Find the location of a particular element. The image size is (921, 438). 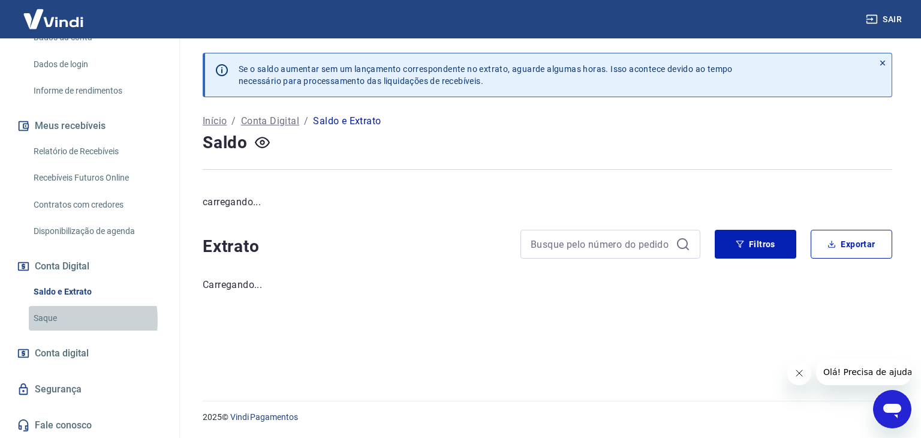

p: Início is located at coordinates (215, 121).